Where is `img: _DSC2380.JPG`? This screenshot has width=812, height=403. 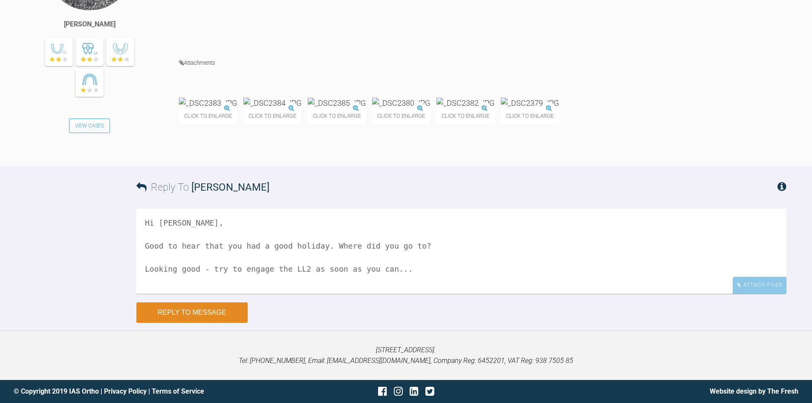 img: _DSC2380.JPG is located at coordinates (401, 103).